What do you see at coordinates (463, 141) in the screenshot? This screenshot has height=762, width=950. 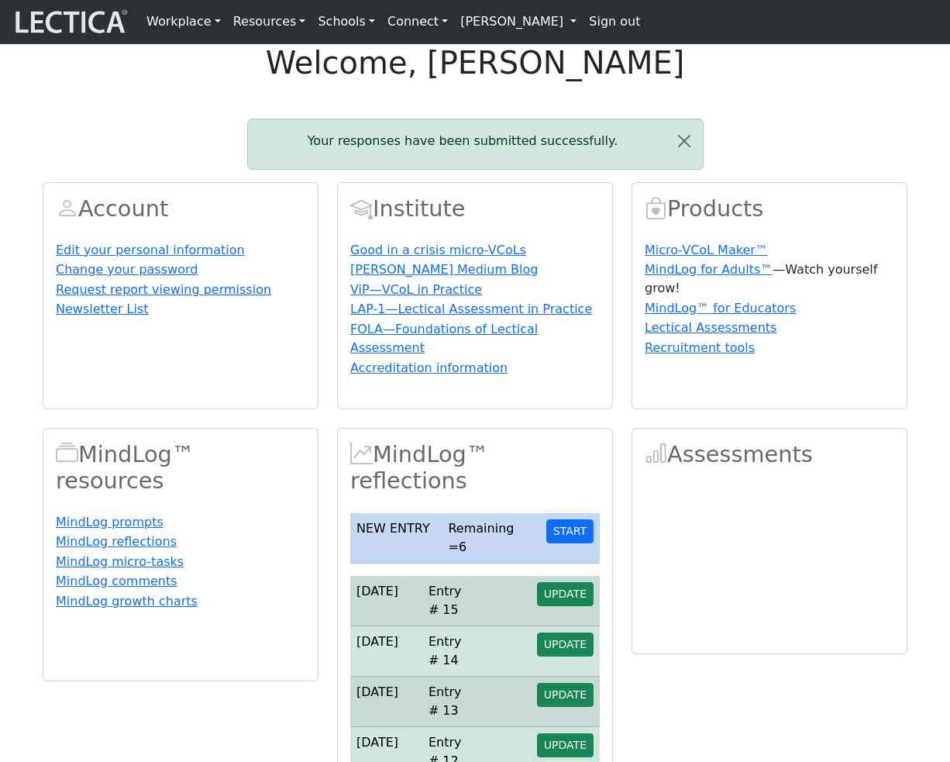 I see `p: Your responses have been submitted successfully.` at bounding box center [463, 141].